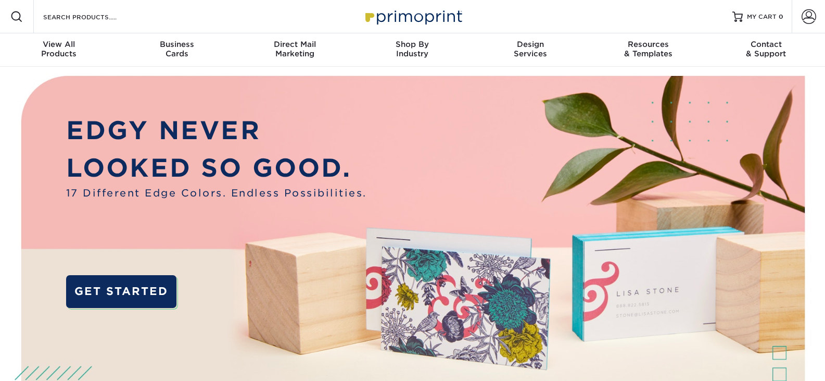 This screenshot has height=381, width=825. Describe the element at coordinates (531, 50) in the screenshot. I see `a: DesignServices` at that location.